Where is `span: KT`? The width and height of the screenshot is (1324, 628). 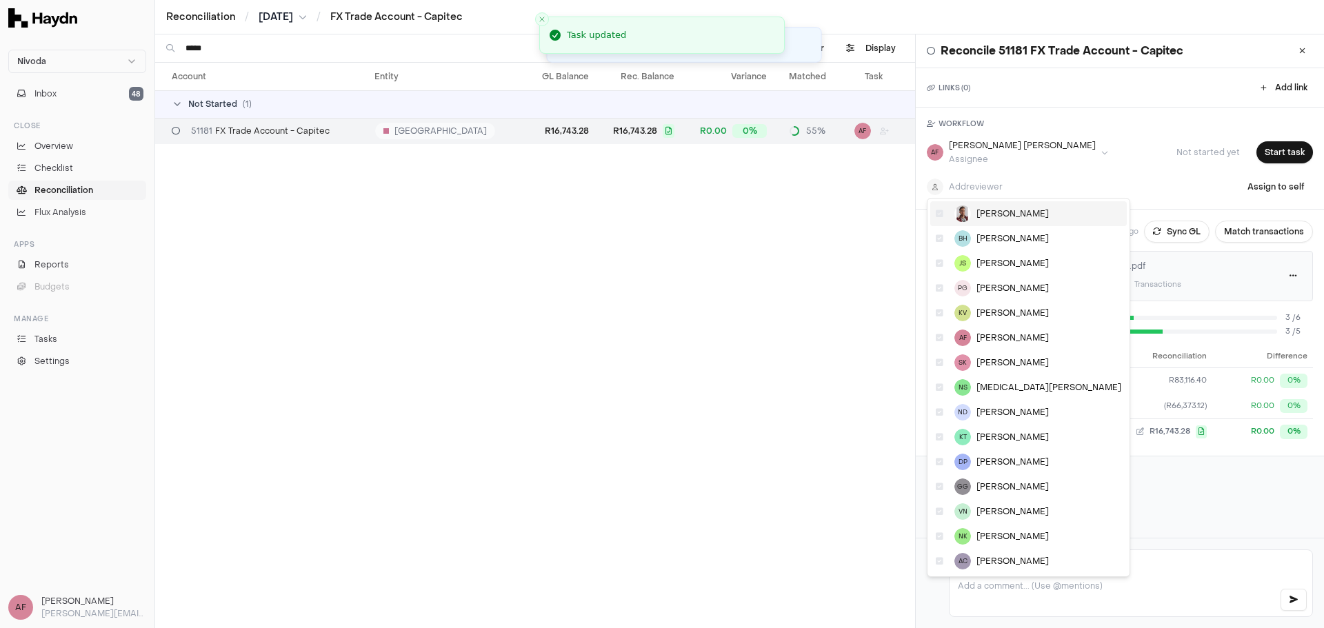
span: KT is located at coordinates (963, 437).